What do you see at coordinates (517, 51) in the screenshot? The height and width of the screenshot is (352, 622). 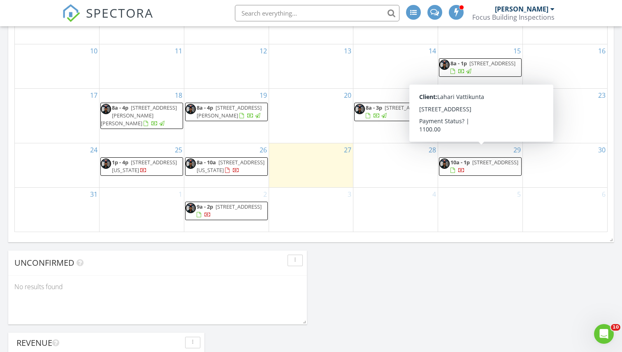 I see `a: Go to August 15, 2025` at bounding box center [517, 51].